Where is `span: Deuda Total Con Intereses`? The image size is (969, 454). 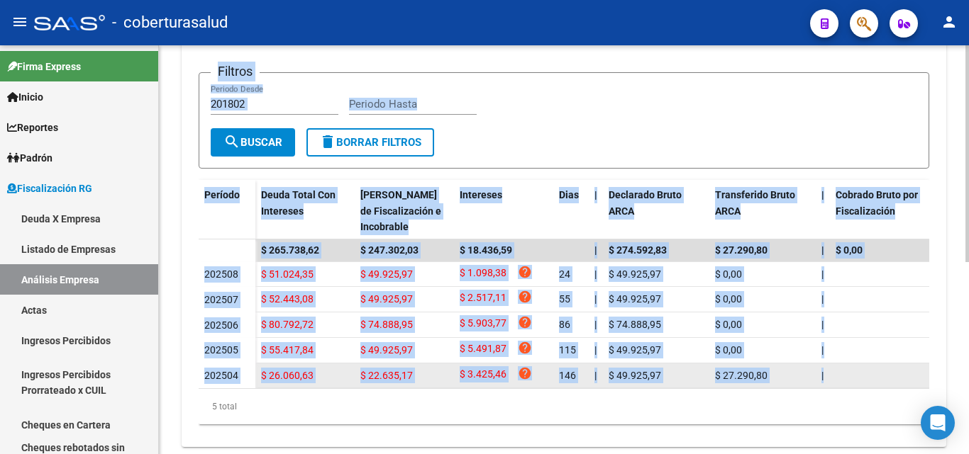 span: Deuda Total Con Intereses is located at coordinates (298, 203).